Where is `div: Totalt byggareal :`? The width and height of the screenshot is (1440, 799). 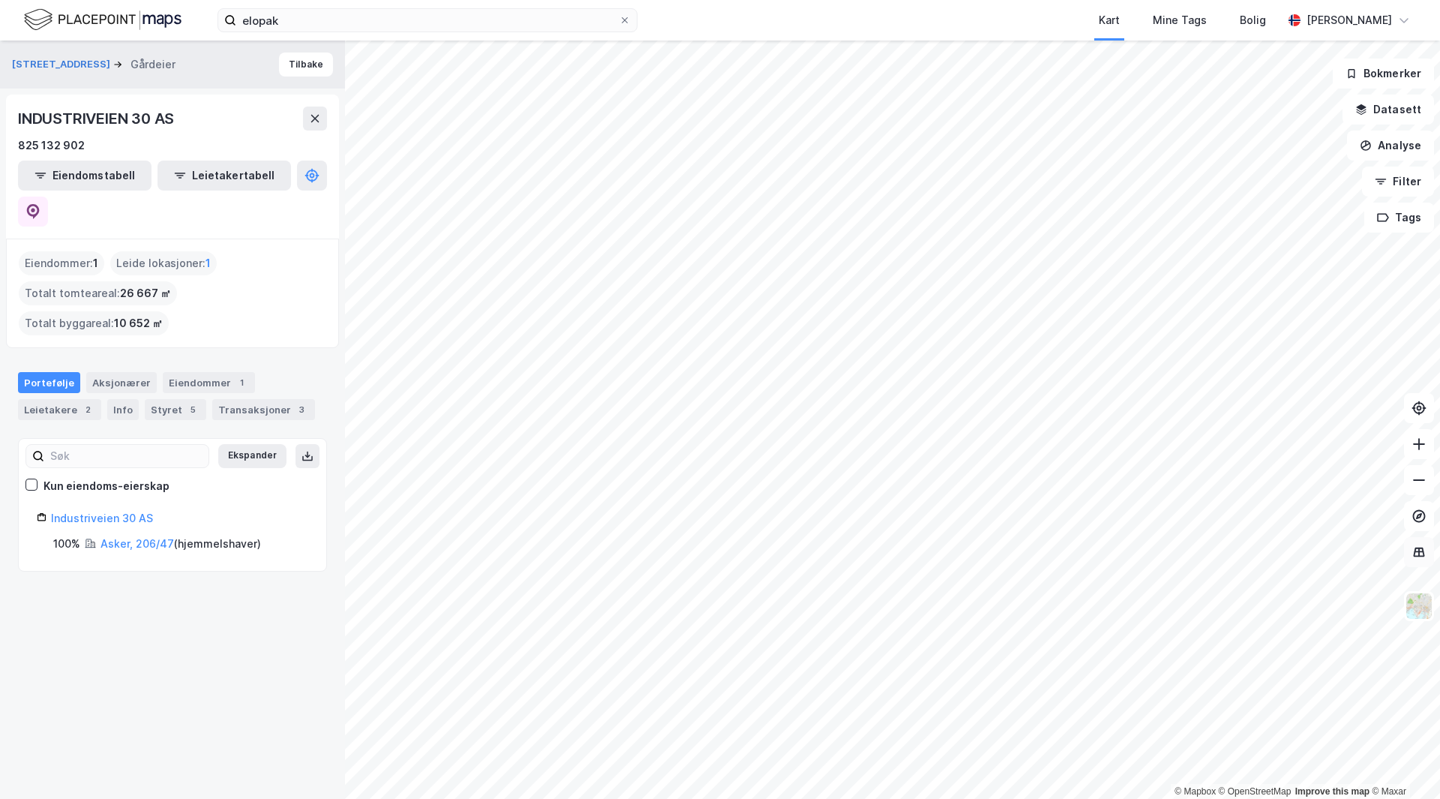
div: Totalt byggareal : is located at coordinates (94, 323).